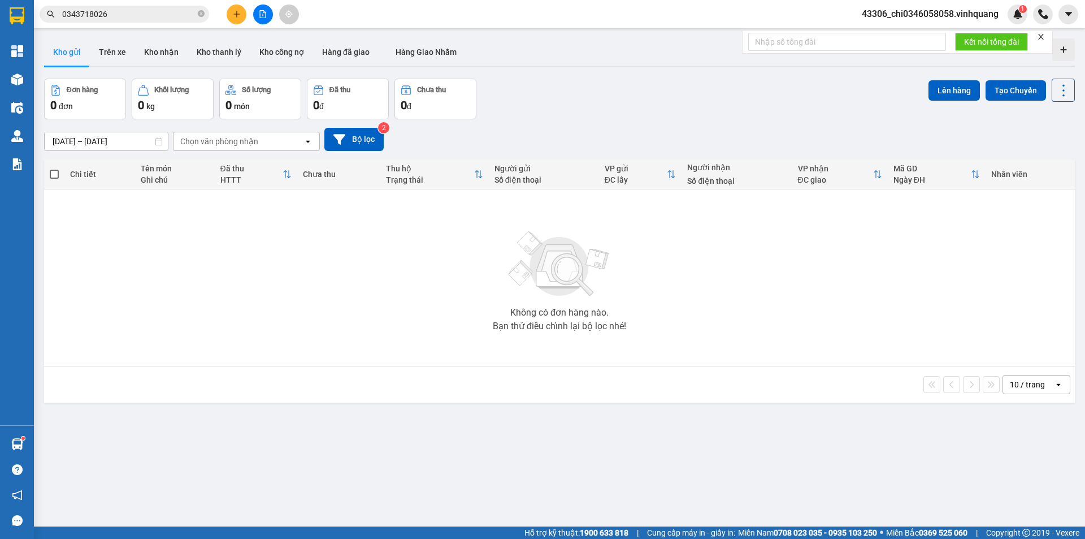 This screenshot has width=1085, height=539. What do you see at coordinates (112, 52) in the screenshot?
I see `button: Trên xe` at bounding box center [112, 52].